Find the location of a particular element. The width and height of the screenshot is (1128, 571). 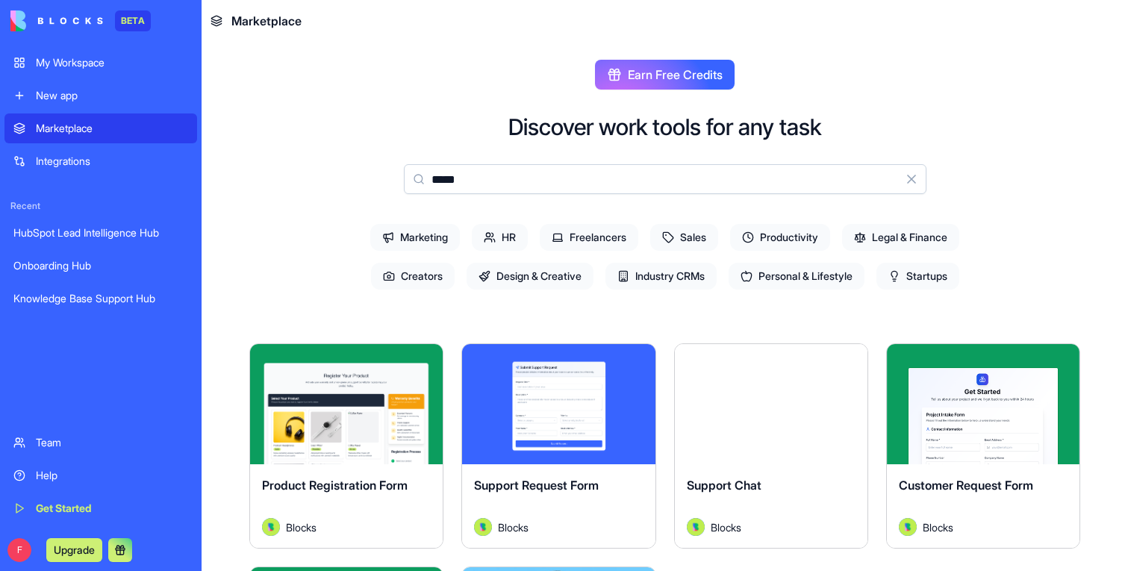

span: Industry CRMs is located at coordinates (661, 276).